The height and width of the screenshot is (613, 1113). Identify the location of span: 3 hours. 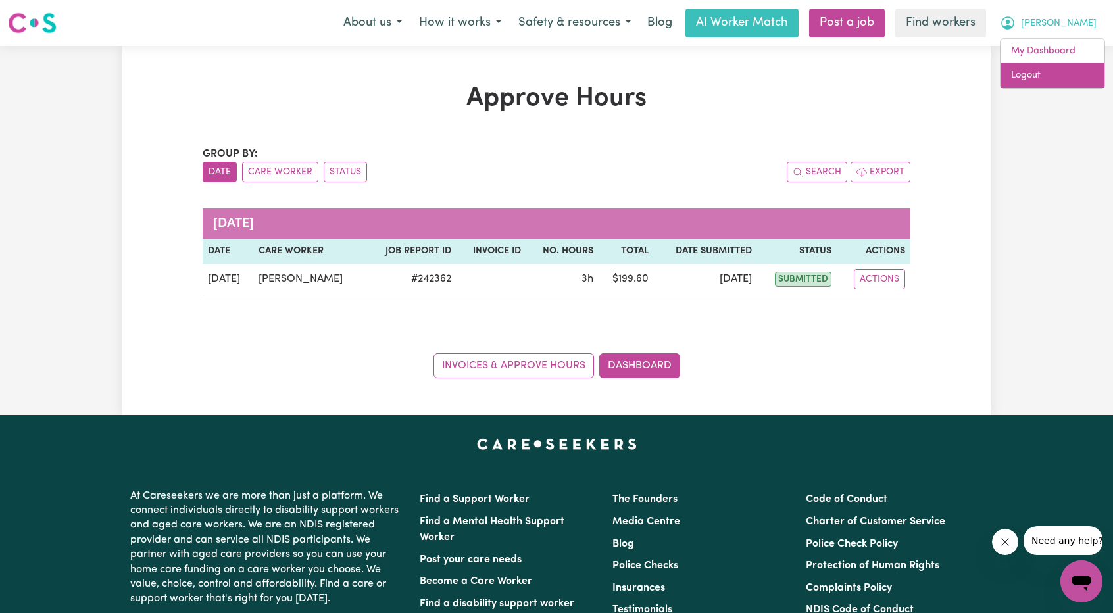
(588, 279).